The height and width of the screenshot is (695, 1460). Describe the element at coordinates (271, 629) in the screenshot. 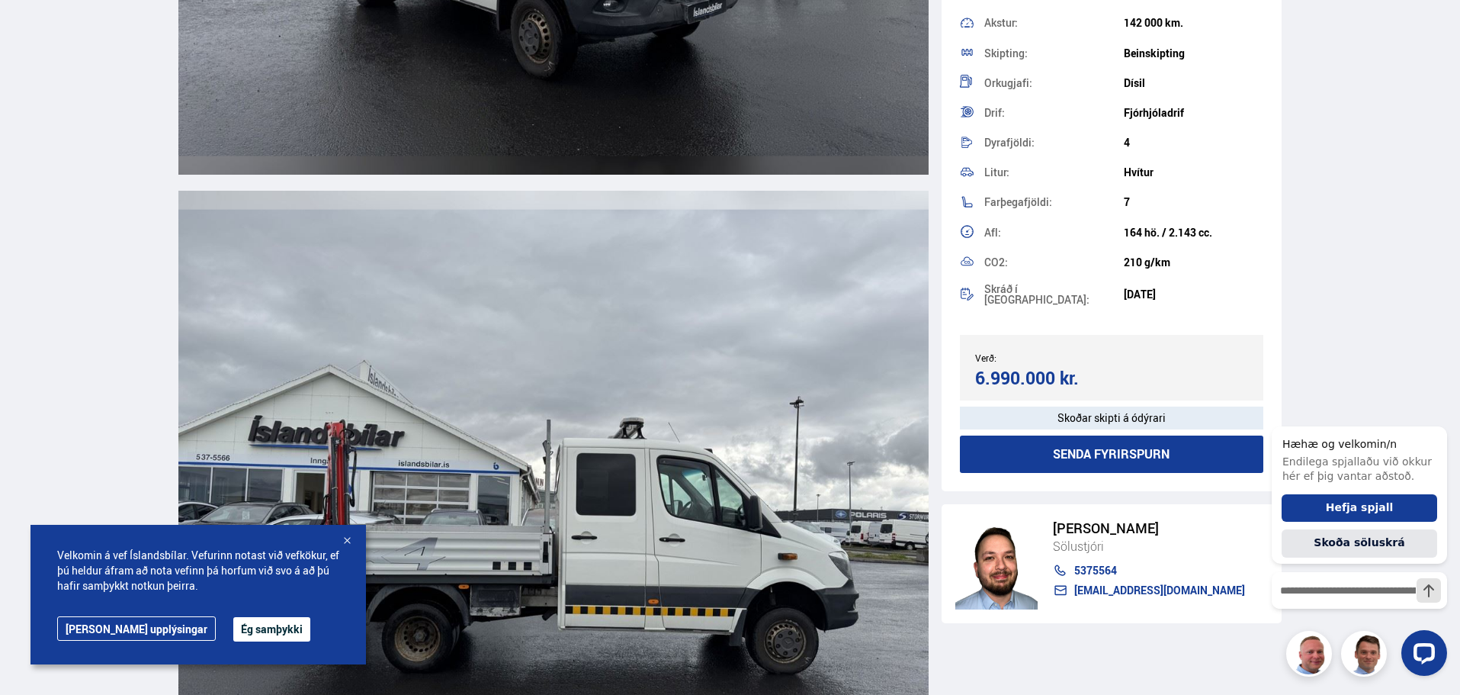

I see `button: Ég samþykki` at that location.